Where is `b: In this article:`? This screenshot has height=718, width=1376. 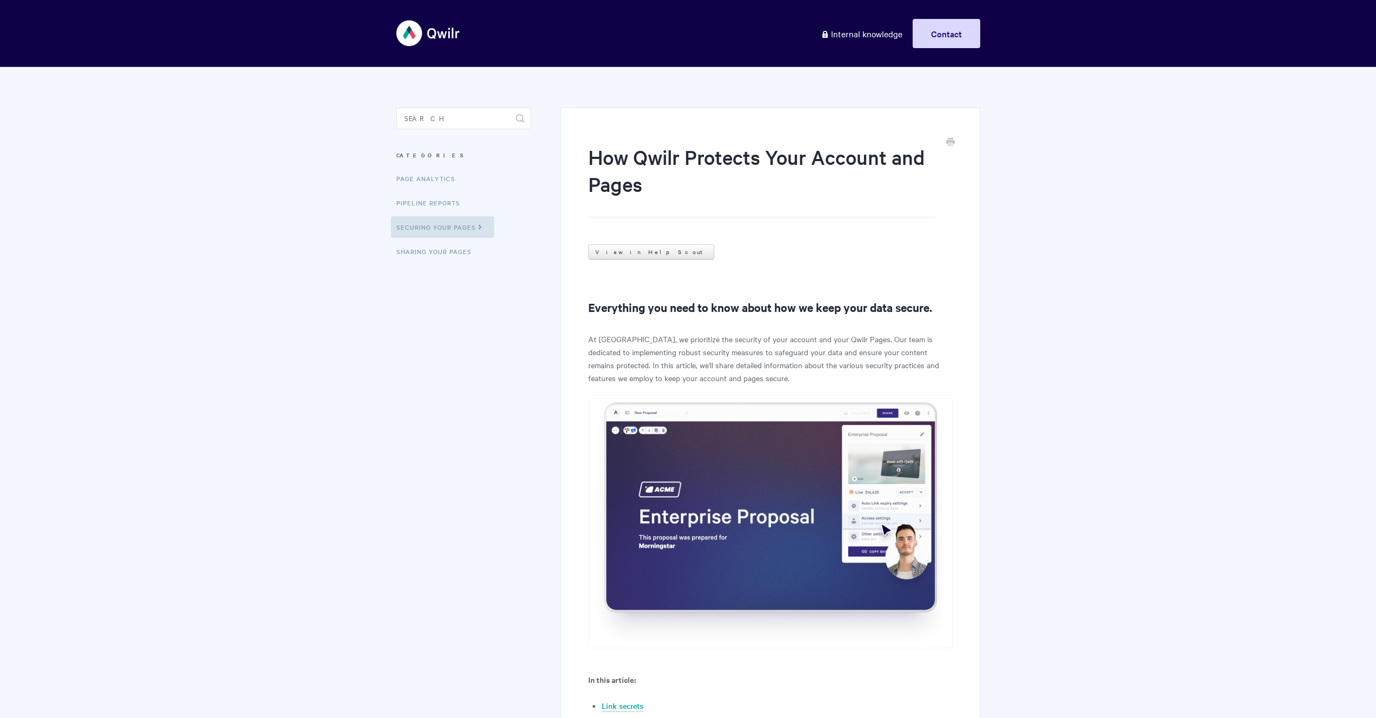 b: In this article: is located at coordinates (612, 679).